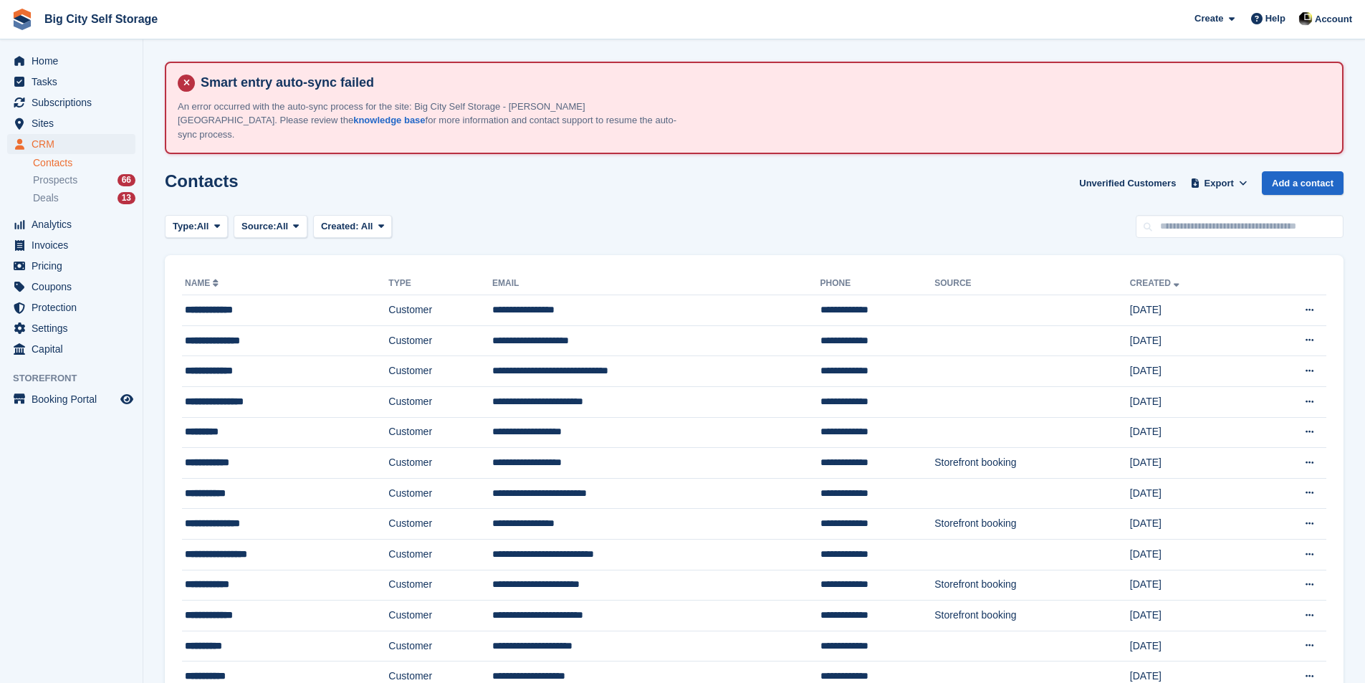 This screenshot has height=683, width=1365. I want to click on th: Type, so click(440, 284).